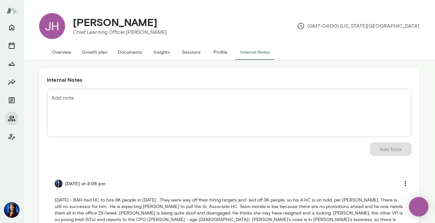 The image size is (435, 223). I want to click on button: Growth Plan, so click(12, 64).